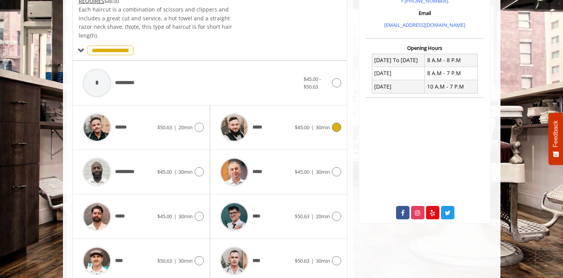 This screenshot has width=563, height=278. What do you see at coordinates (451, 60) in the screenshot?
I see `td: 8 A.M - 8 P.M` at bounding box center [451, 60].